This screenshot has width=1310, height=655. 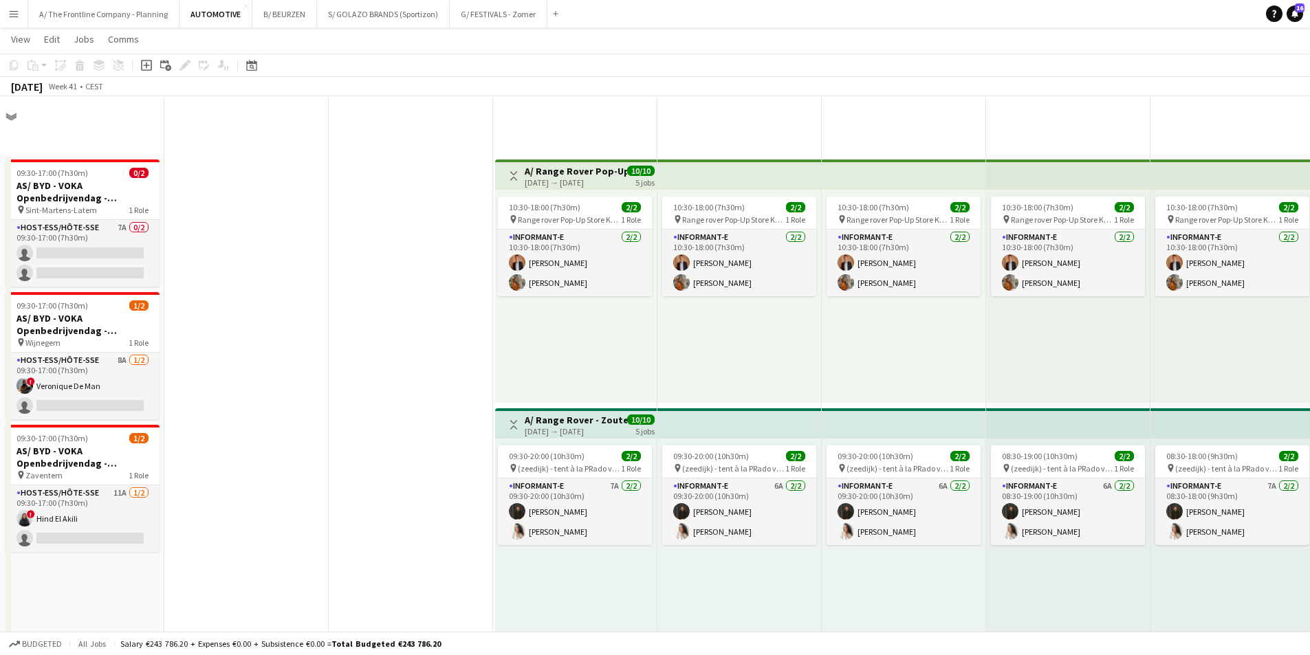 What do you see at coordinates (83, 488) in the screenshot?
I see `app-job-card: 09:30-17:00 (7h30m)1/2AS/ BYD - VOKA Openbedrijvendag - Zaventem Zaventem1 RoleHost-ess/Hôte-sse1...` at bounding box center [83, 488].